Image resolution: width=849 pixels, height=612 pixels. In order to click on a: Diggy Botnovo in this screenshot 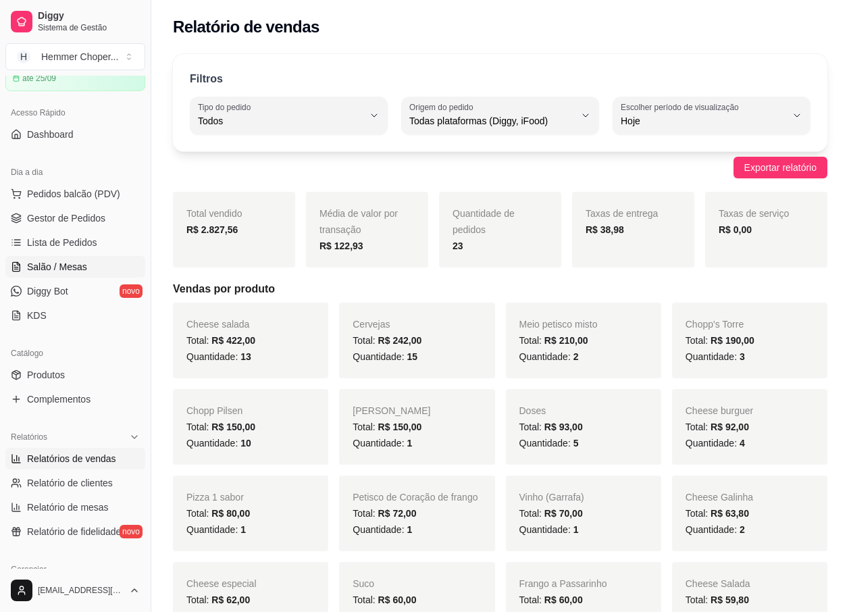, I will do `click(75, 291)`.